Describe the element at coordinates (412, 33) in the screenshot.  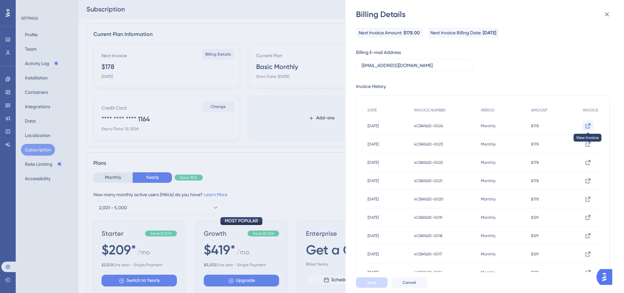
I see `span: $178.00` at that location.